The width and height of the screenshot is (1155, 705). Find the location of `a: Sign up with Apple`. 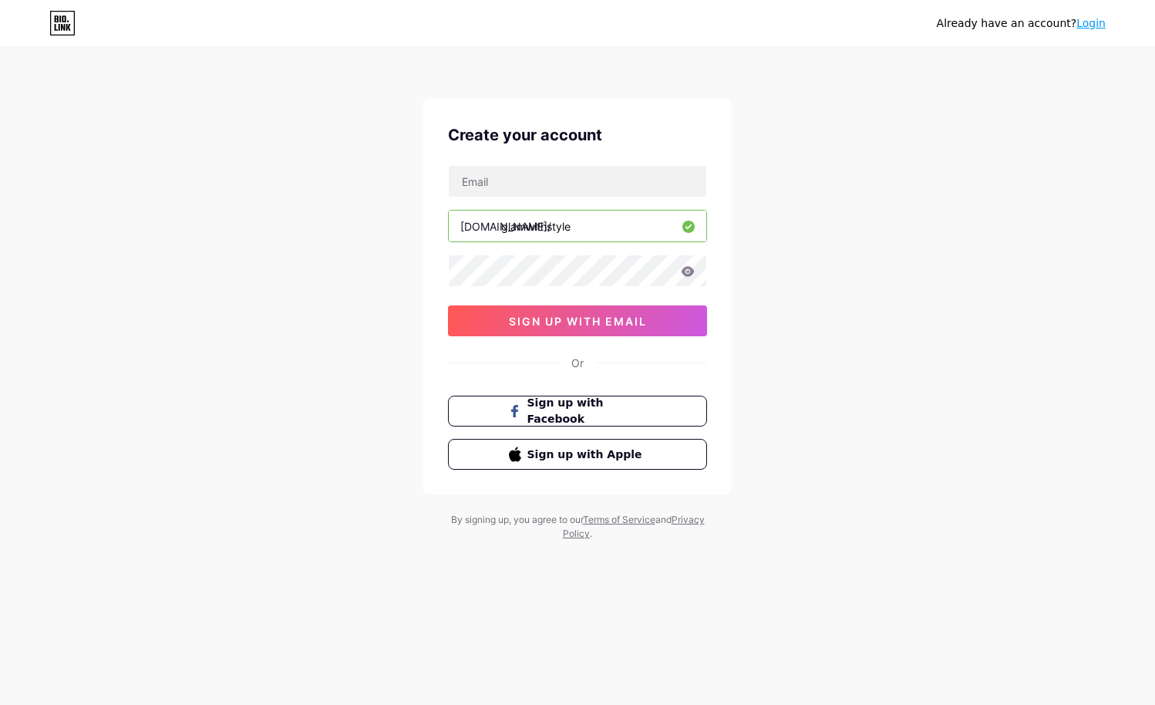

a: Sign up with Apple is located at coordinates (578, 454).